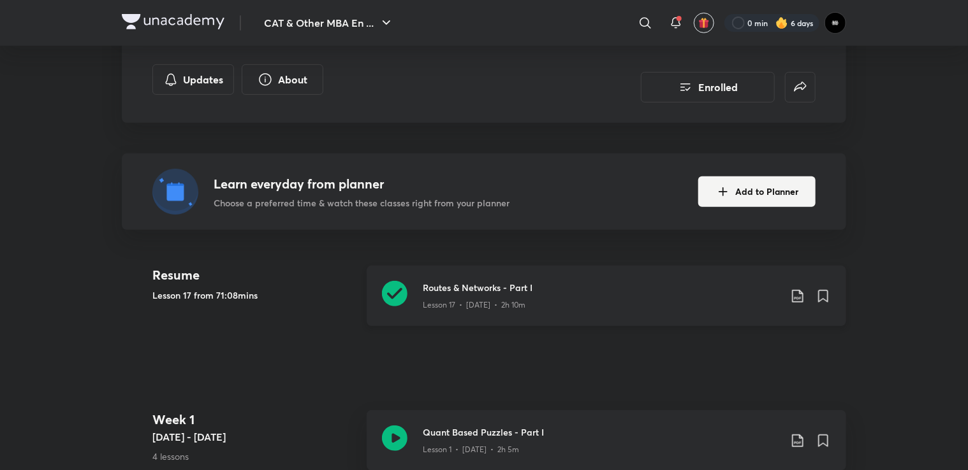 Image resolution: width=968 pixels, height=470 pixels. Describe the element at coordinates (704, 23) in the screenshot. I see `img: avatar` at that location.